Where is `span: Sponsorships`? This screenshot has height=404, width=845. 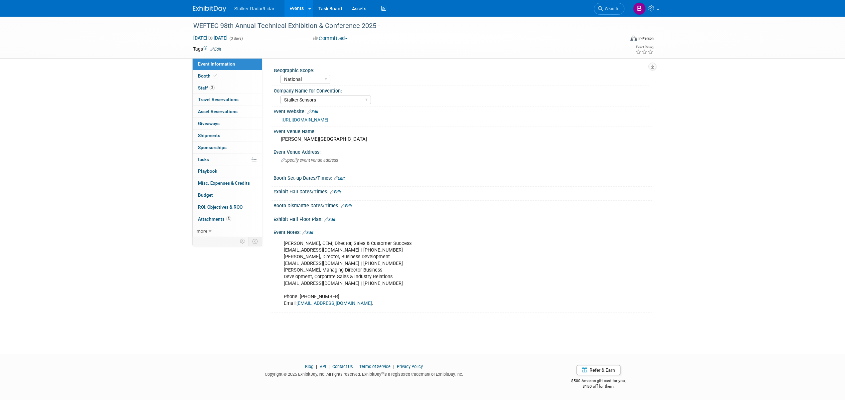
span: Sponsorships is located at coordinates (212, 147).